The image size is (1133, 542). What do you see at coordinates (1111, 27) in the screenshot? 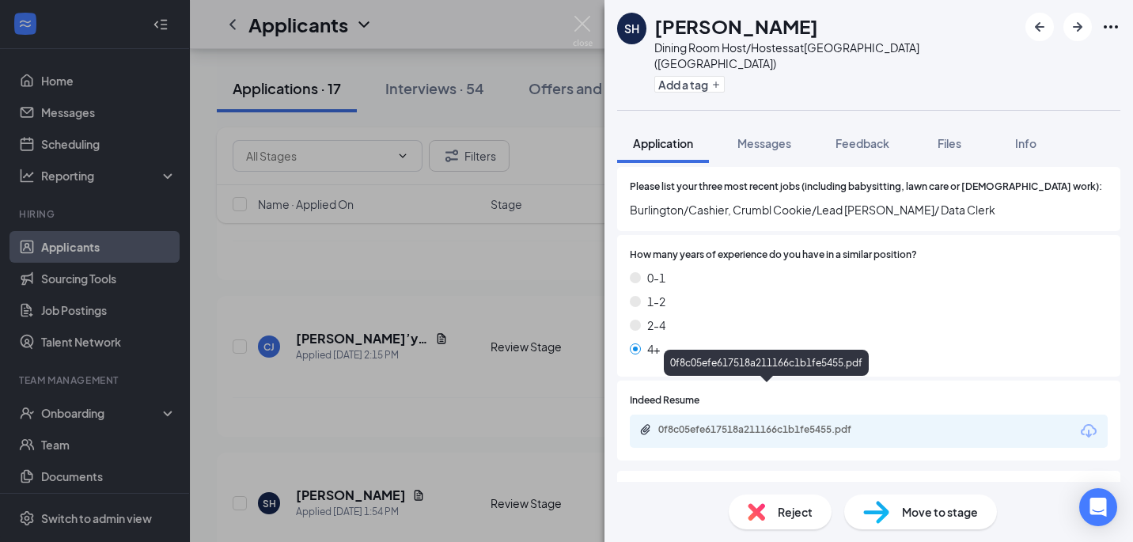
I see `svg: Ellipses` at bounding box center [1111, 27].